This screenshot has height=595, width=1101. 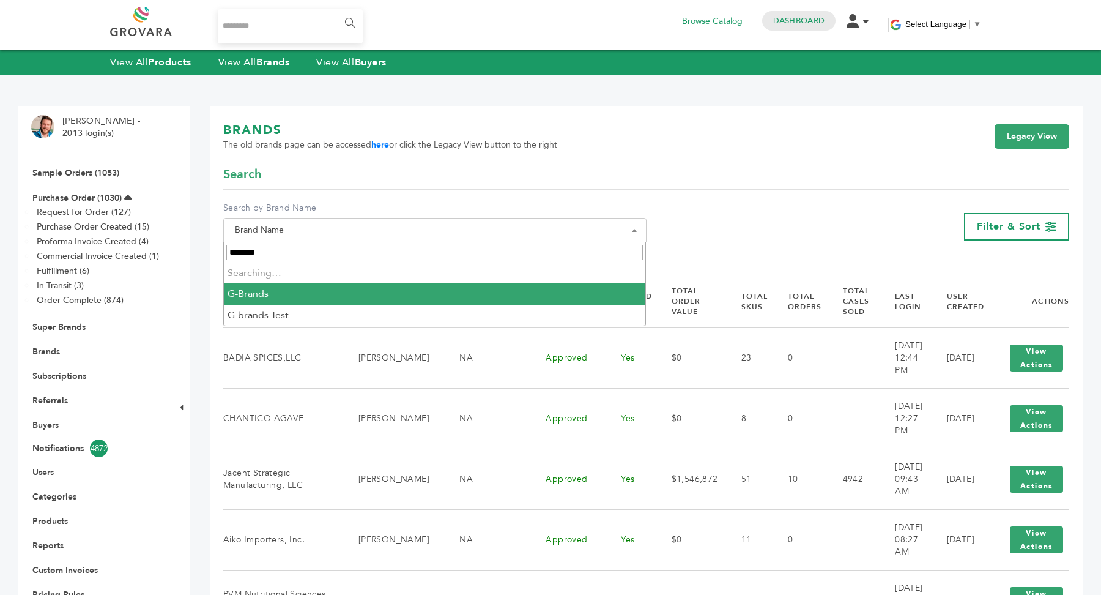 I want to click on span: Brand Name, so click(x=435, y=230).